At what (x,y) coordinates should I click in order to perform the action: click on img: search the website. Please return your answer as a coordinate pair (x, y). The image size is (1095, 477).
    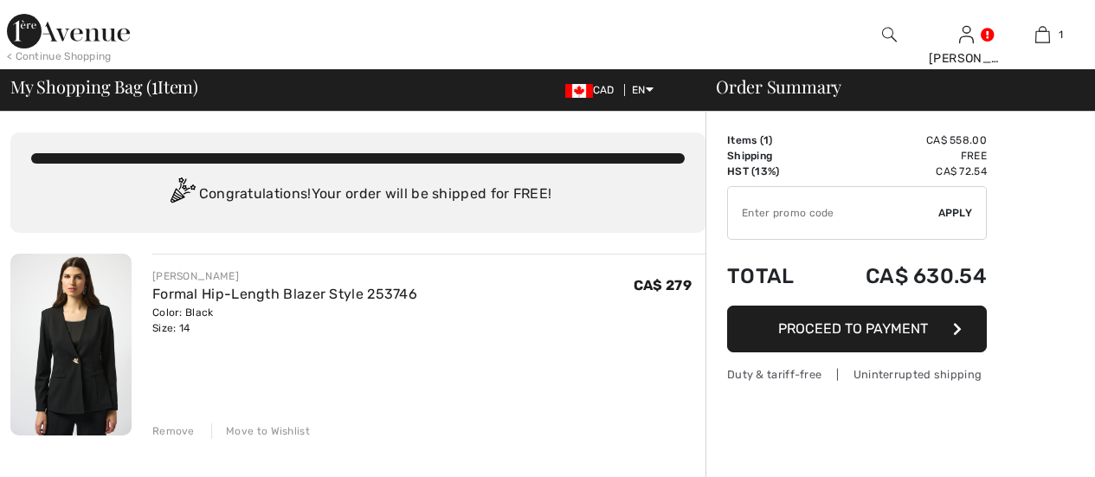
    Looking at the image, I should click on (889, 35).